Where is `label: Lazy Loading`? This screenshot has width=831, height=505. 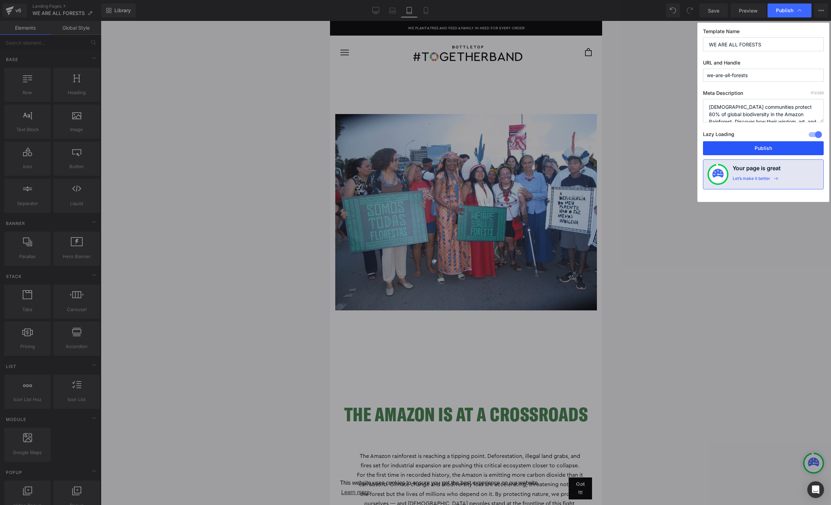 label: Lazy Loading is located at coordinates (718, 135).